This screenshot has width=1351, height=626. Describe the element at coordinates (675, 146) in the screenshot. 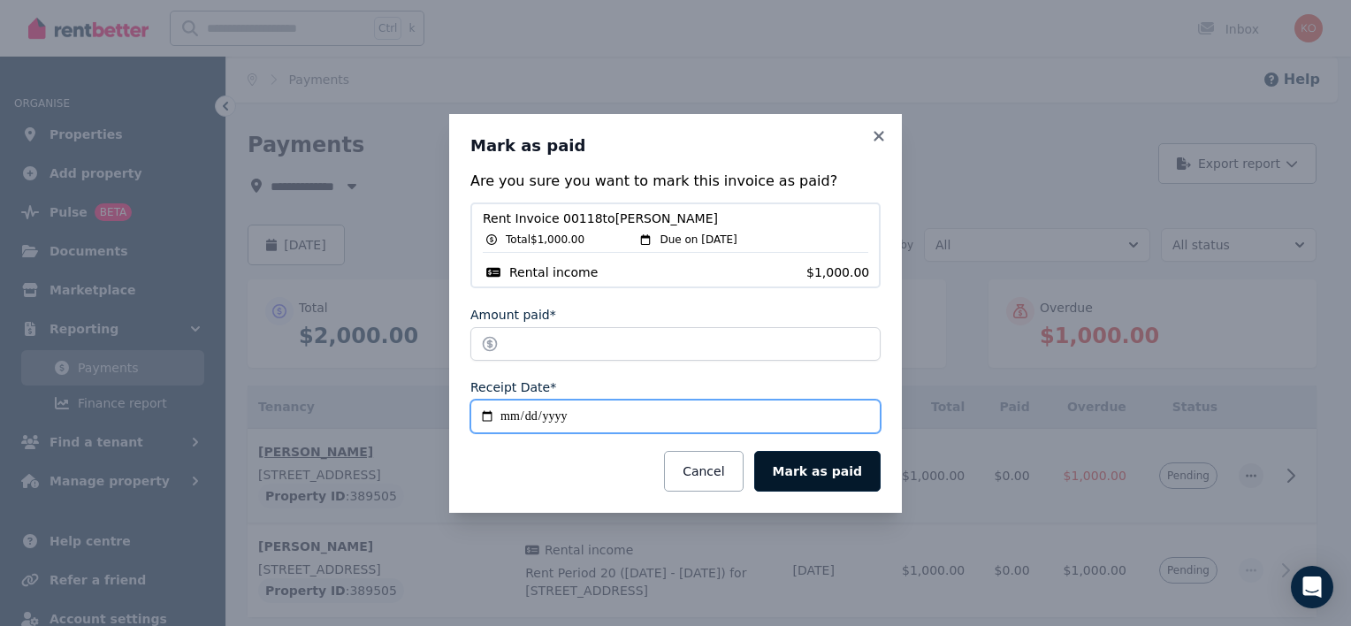

I see `h3: Mark as paid` at that location.